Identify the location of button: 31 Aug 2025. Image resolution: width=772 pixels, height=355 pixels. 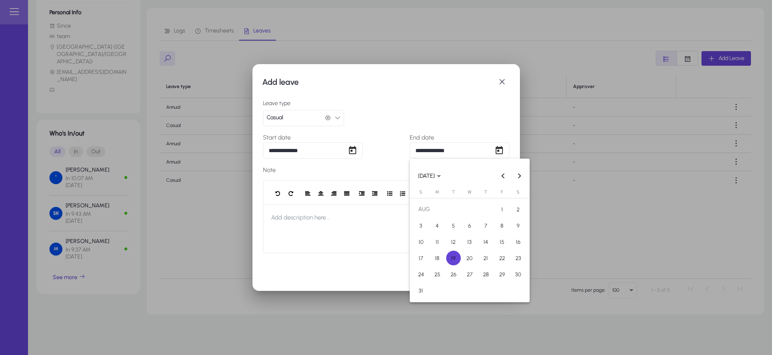
(421, 290).